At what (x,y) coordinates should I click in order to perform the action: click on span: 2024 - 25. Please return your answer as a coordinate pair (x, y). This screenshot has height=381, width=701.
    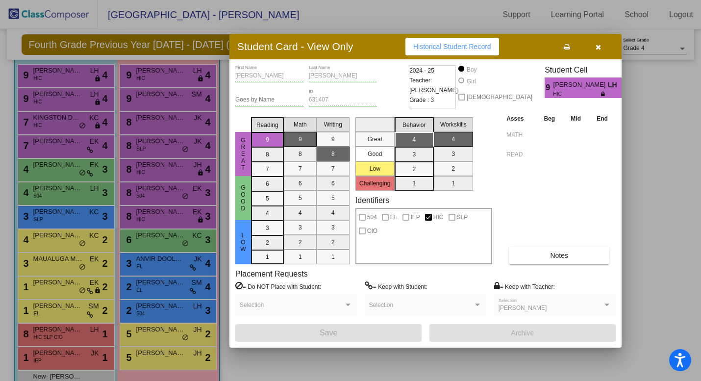
    Looking at the image, I should click on (422, 71).